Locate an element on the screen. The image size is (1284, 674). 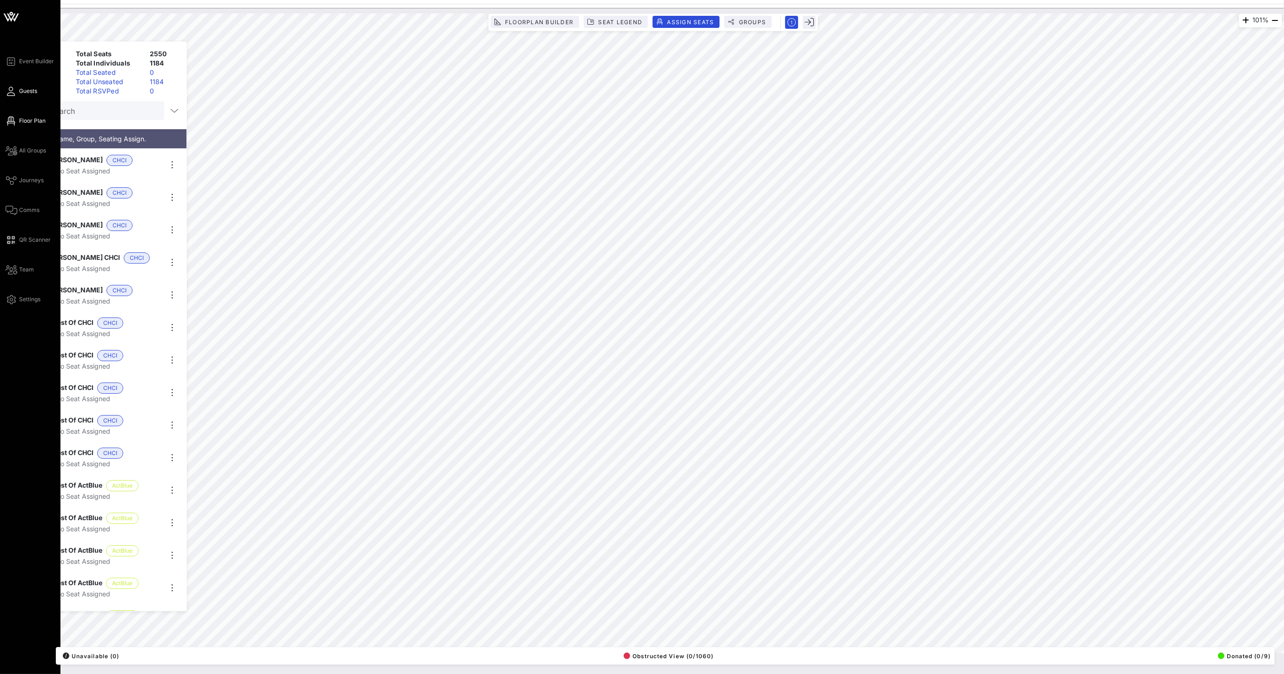
div: Total Seats is located at coordinates (109, 54).